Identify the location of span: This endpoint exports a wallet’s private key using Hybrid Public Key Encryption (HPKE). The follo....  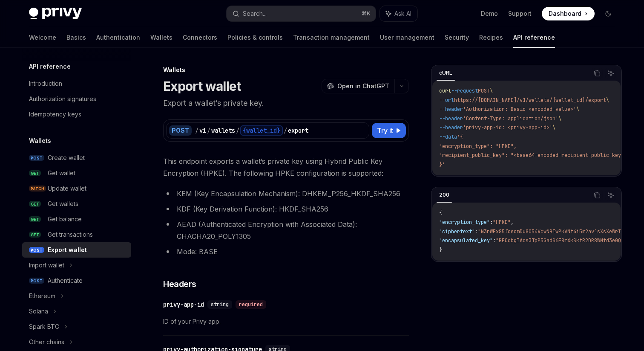
(286, 167).